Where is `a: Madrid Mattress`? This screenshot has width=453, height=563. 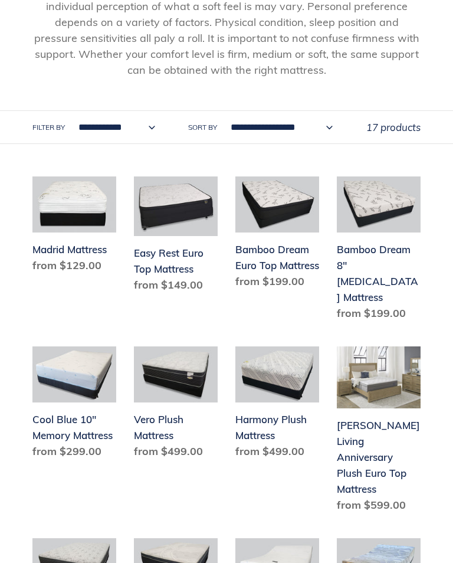 a: Madrid Mattress is located at coordinates (74, 227).